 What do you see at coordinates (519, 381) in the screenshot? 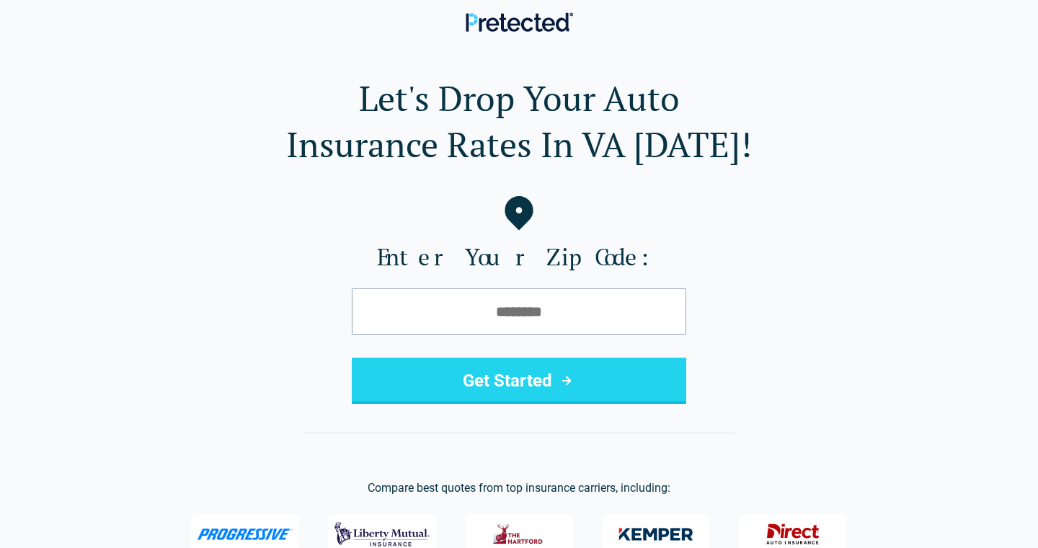
I see `button: Get Started` at bounding box center [519, 381].